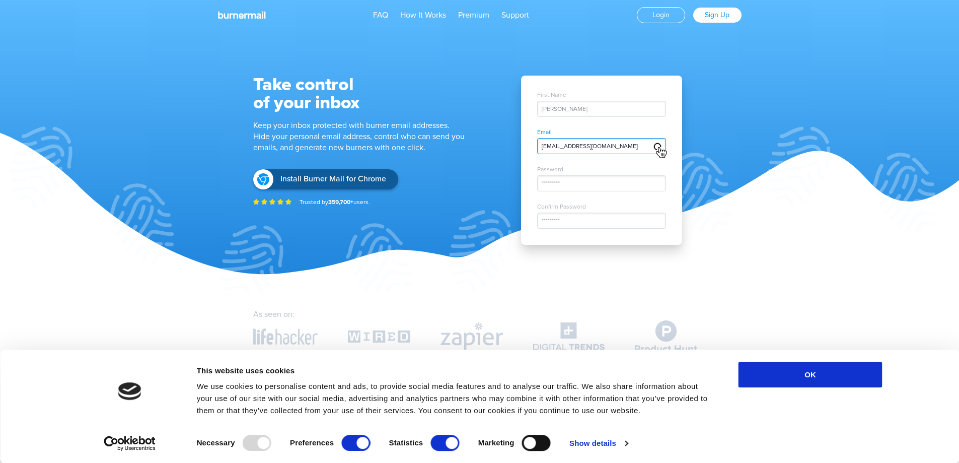  Describe the element at coordinates (129, 443) in the screenshot. I see `a: Usercentrics Cookiebot - opens in a new window` at that location.